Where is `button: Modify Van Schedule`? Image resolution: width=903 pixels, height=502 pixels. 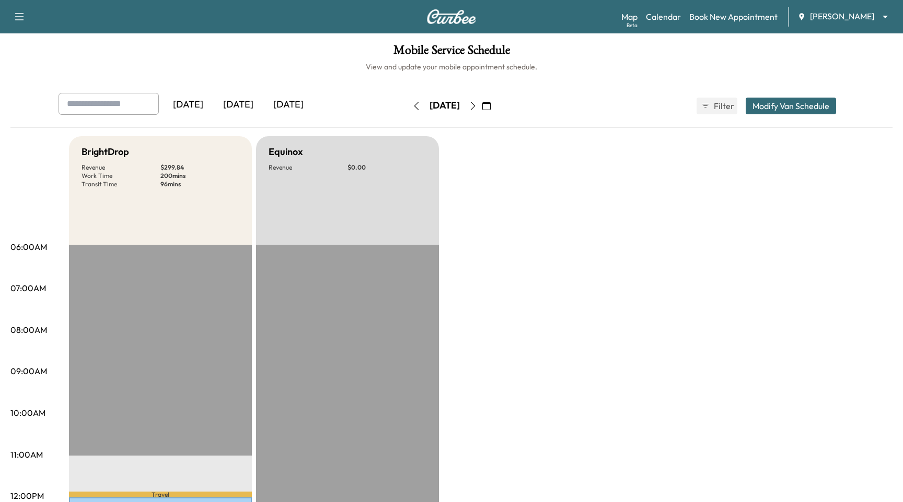 button: Modify Van Schedule is located at coordinates (790, 106).